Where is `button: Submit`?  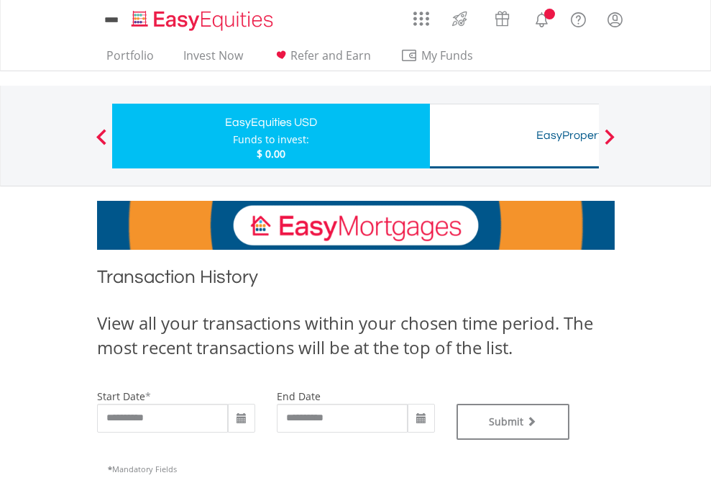
button: Submit is located at coordinates (514, 421).